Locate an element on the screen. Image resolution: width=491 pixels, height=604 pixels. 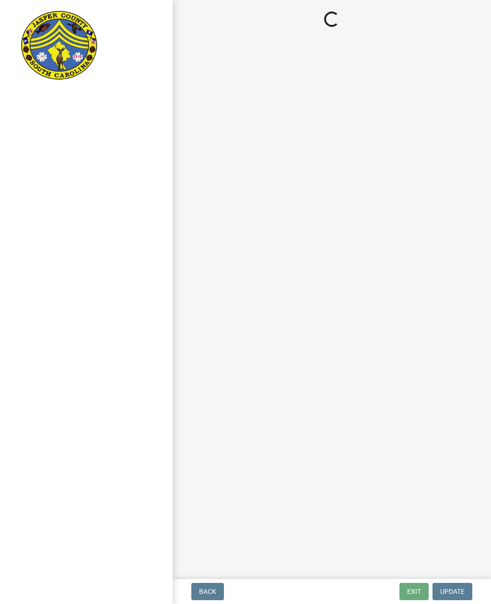
span: Update is located at coordinates (452, 591).